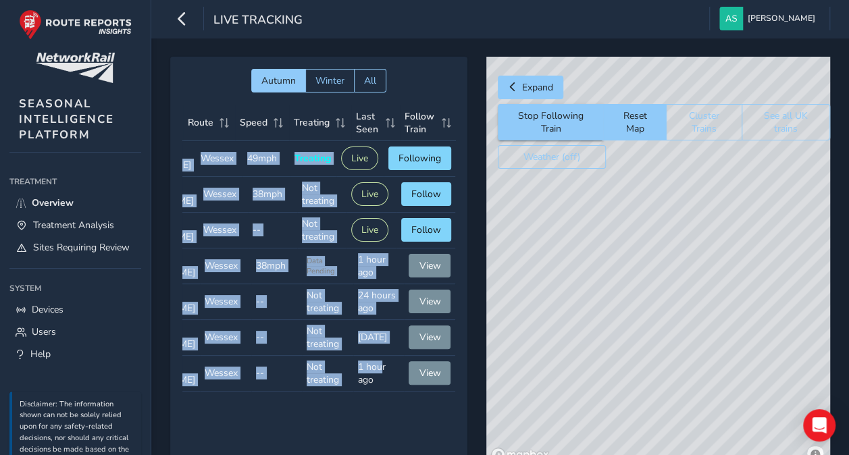  Describe the element at coordinates (370, 80) in the screenshot. I see `span: All` at that location.